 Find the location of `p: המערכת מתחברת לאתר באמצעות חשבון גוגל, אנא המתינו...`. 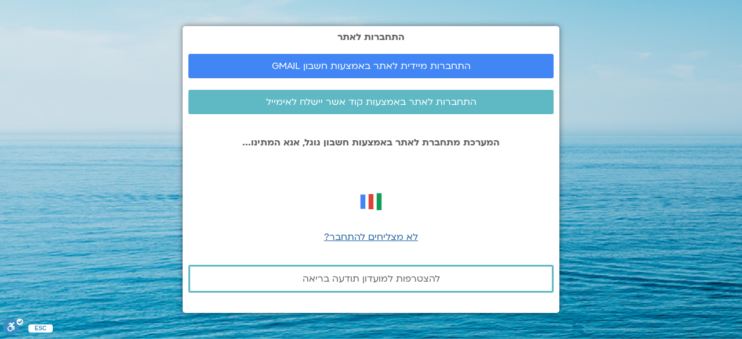

p: המערכת מתחברת לאתר באמצעות חשבון גוגל, אנא המתינו... is located at coordinates (371, 143).